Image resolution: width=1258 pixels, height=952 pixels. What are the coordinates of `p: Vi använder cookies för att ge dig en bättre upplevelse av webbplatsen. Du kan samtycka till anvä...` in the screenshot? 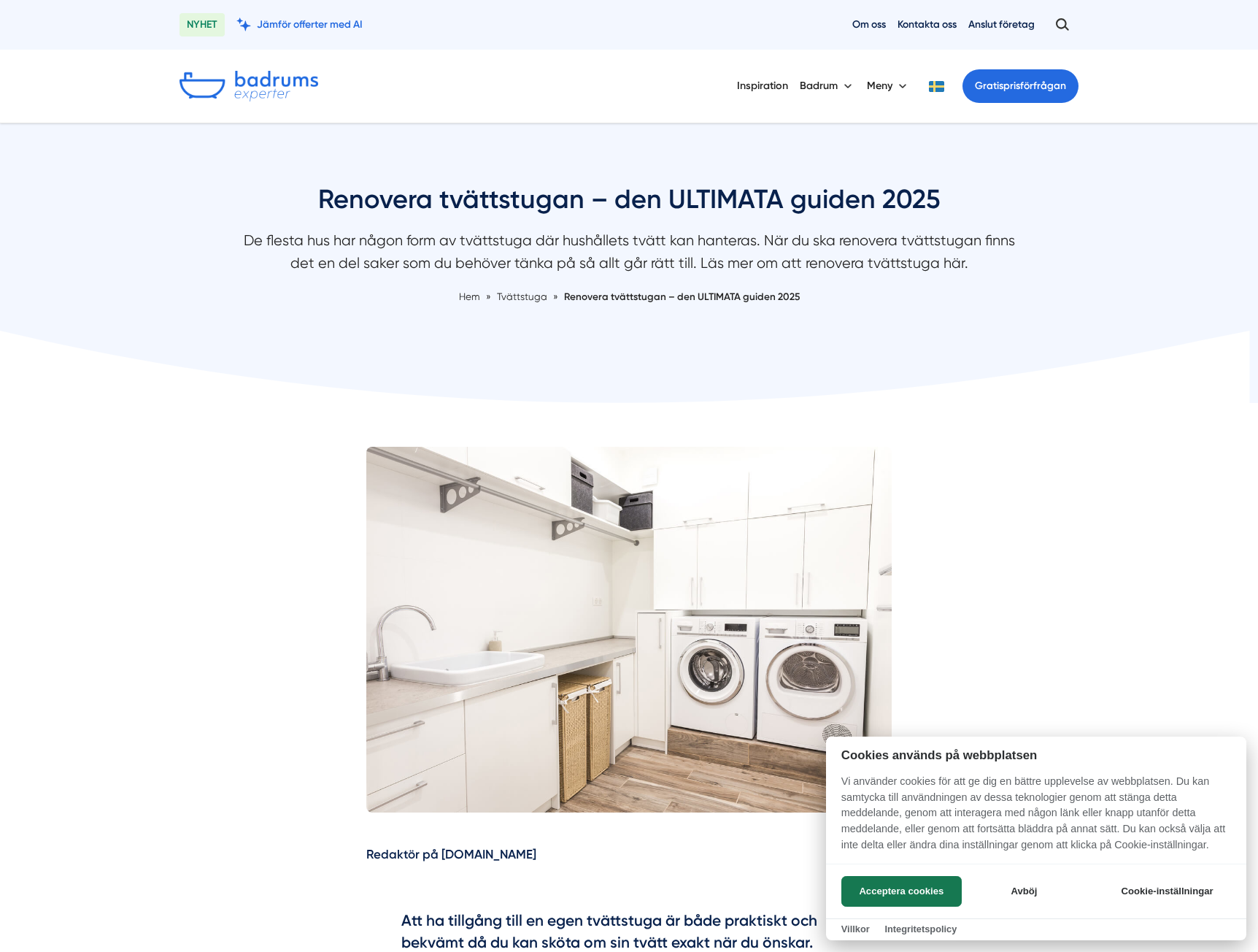 It's located at (1036, 819).